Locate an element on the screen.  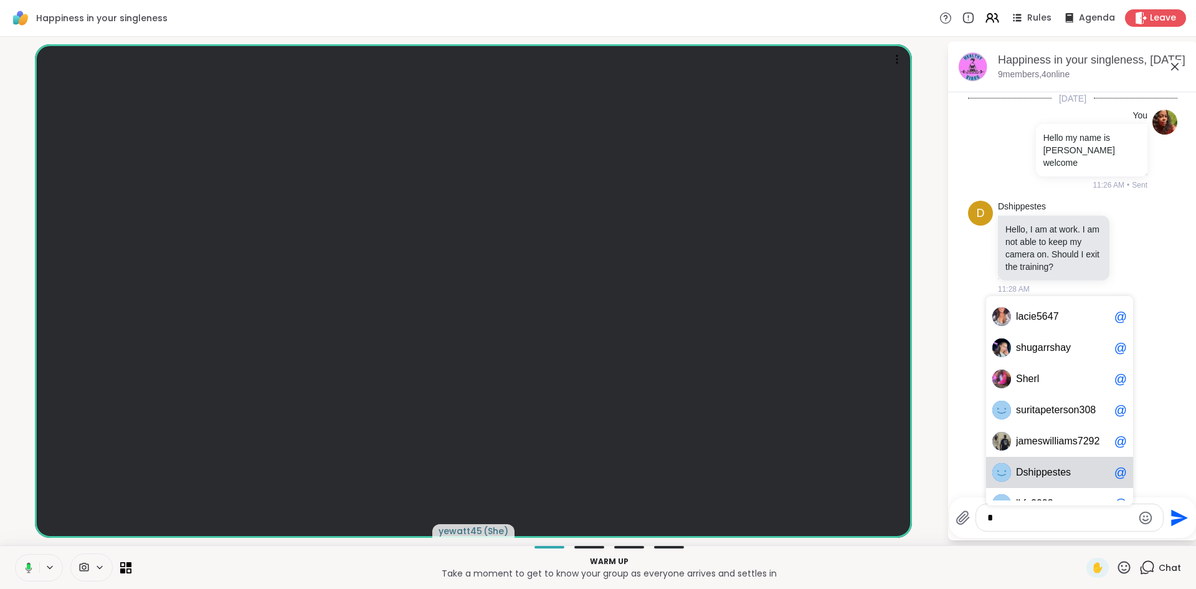
span: 8 is located at coordinates (1093, 410).